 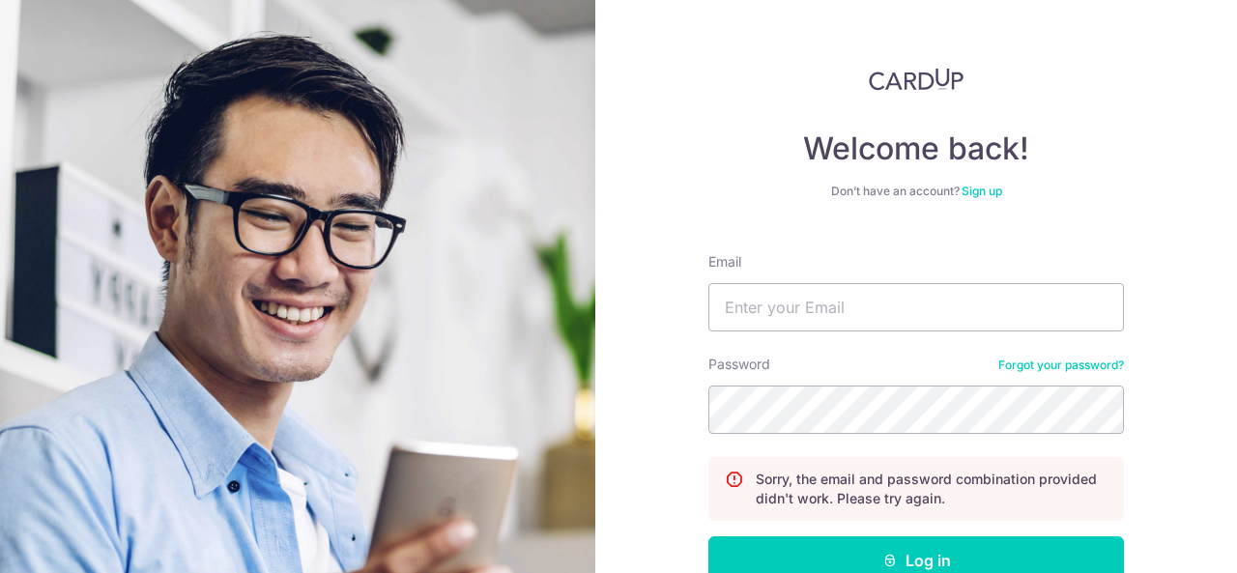 What do you see at coordinates (740, 364) in the screenshot?
I see `label: Password` at bounding box center [740, 364].